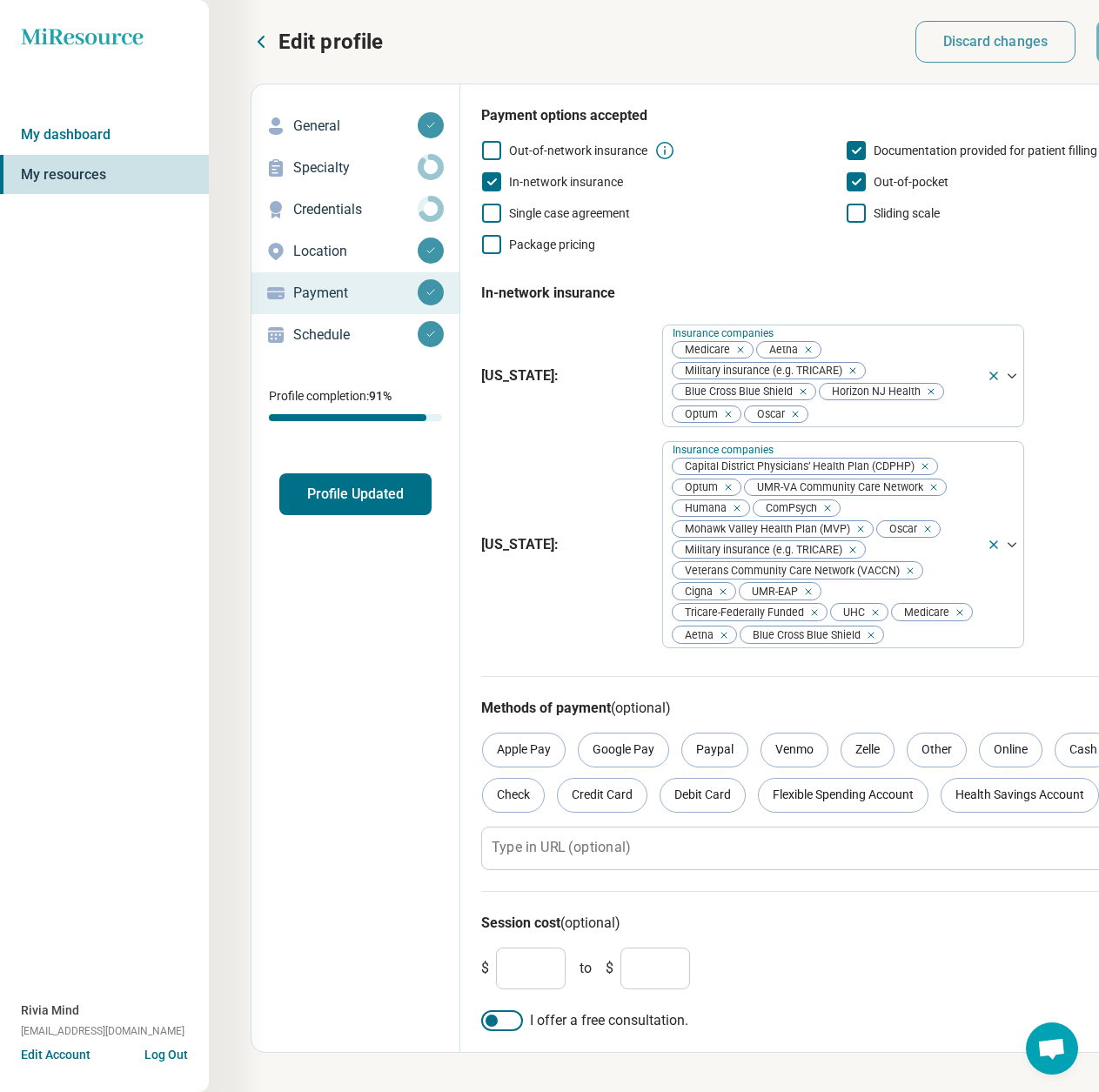 This screenshot has width=1099, height=1092. What do you see at coordinates (702, 796) in the screenshot?
I see `div: Debit Card` at bounding box center [702, 796].